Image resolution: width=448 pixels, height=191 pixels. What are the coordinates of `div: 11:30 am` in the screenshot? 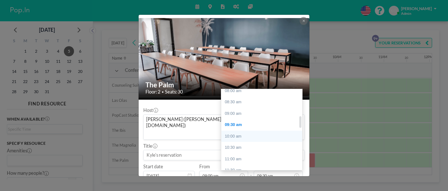 It's located at (262, 171).